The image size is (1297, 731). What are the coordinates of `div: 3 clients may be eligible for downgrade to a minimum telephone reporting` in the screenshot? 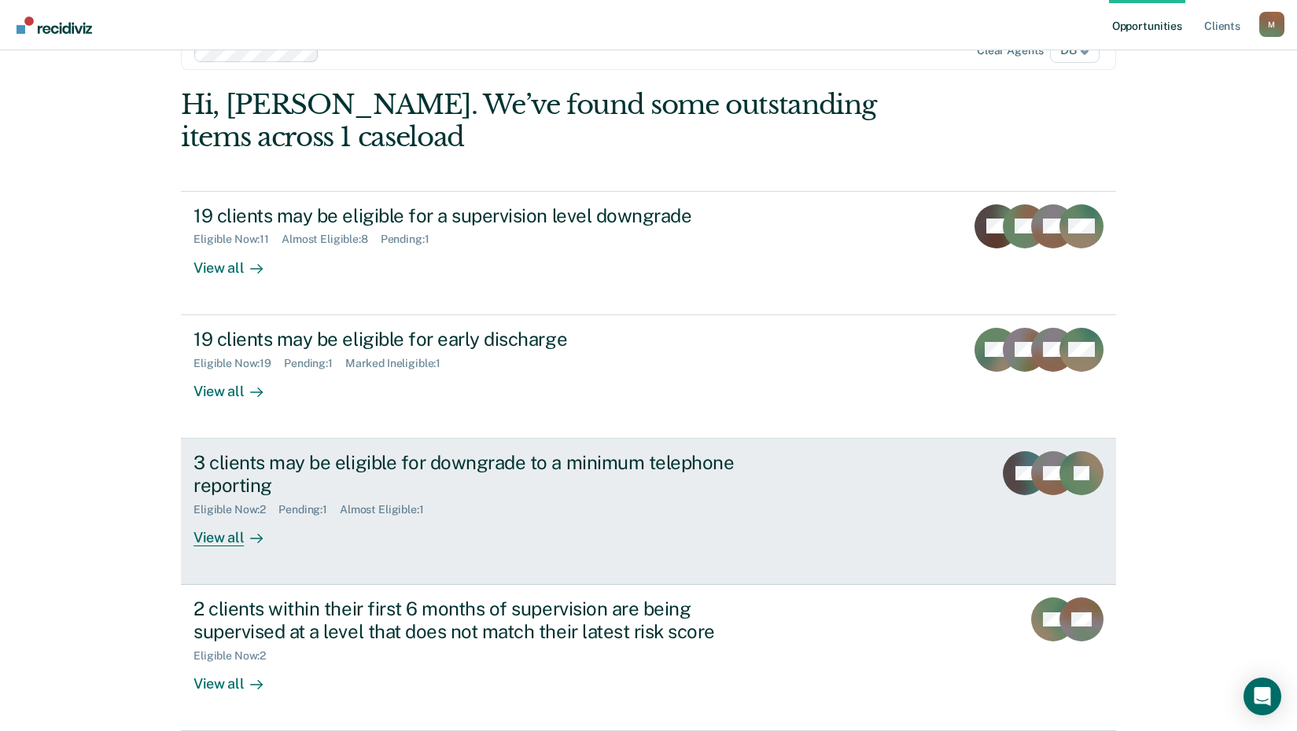 It's located at (469, 474).